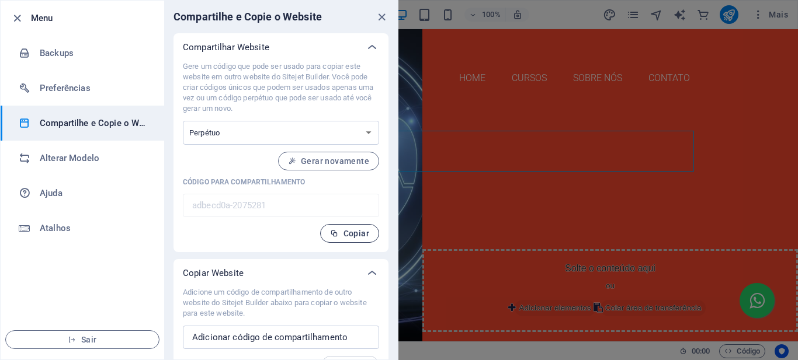 Image resolution: width=798 pixels, height=360 pixels. I want to click on span: Colar área de transferência, so click(606, 279).